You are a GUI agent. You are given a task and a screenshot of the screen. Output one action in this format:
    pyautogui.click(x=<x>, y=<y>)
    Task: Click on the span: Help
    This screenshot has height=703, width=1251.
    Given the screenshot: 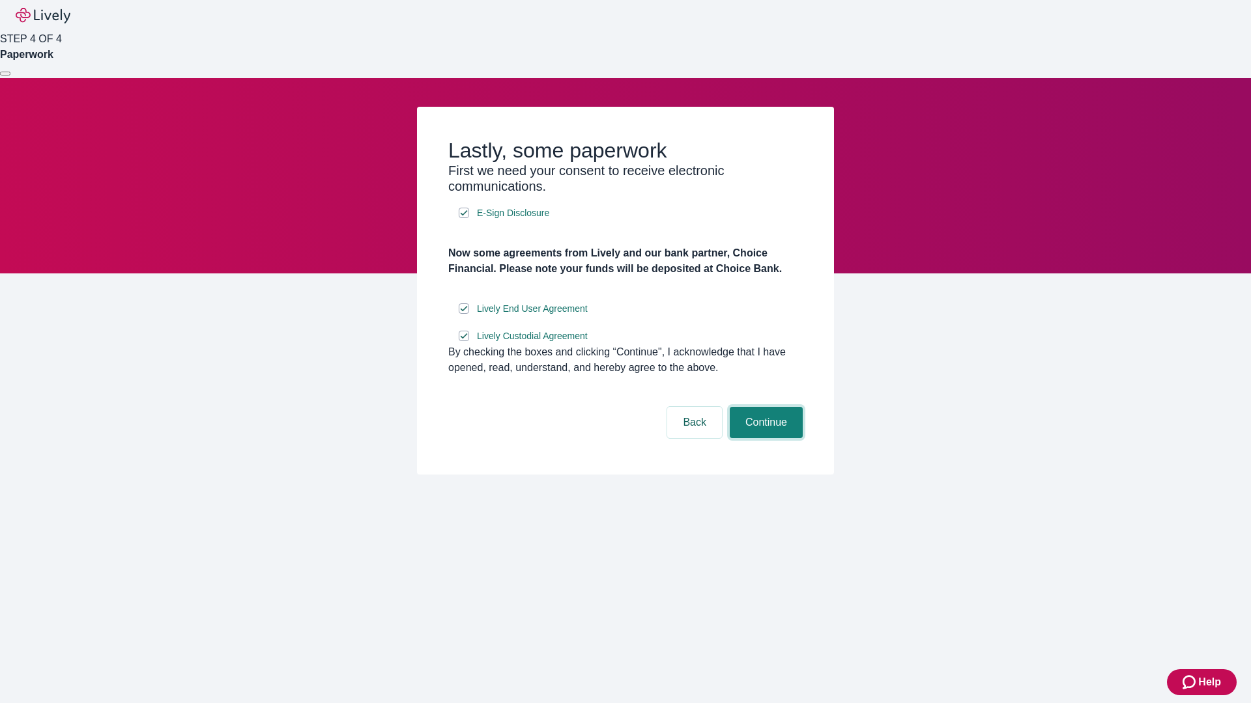 What is the action you would take?
    pyautogui.click(x=1209, y=683)
    